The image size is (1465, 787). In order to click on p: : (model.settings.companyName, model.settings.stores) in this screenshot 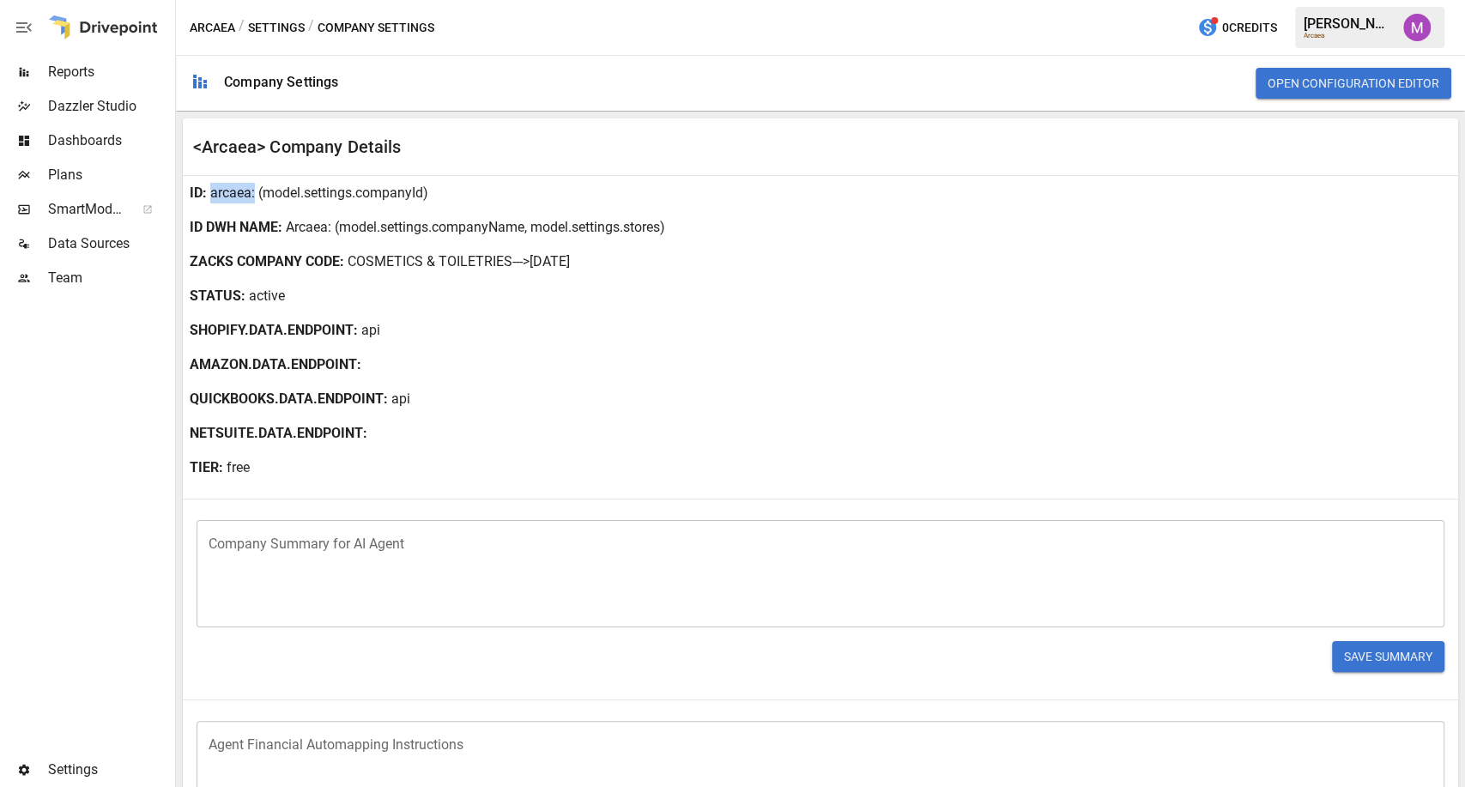, I will do `click(496, 227)`.